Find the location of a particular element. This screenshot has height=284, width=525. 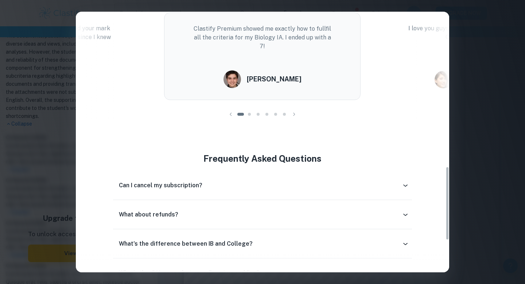

img: Carlos is located at coordinates (232, 79).